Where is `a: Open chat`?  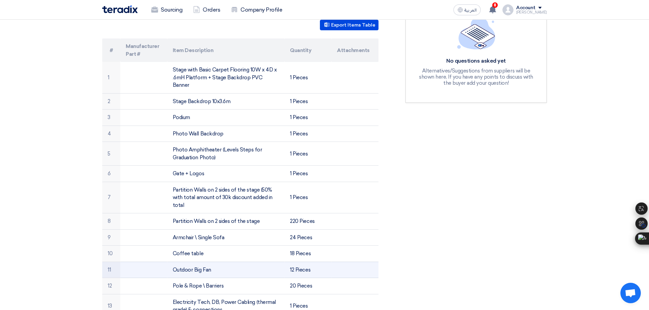 a: Open chat is located at coordinates (631, 293).